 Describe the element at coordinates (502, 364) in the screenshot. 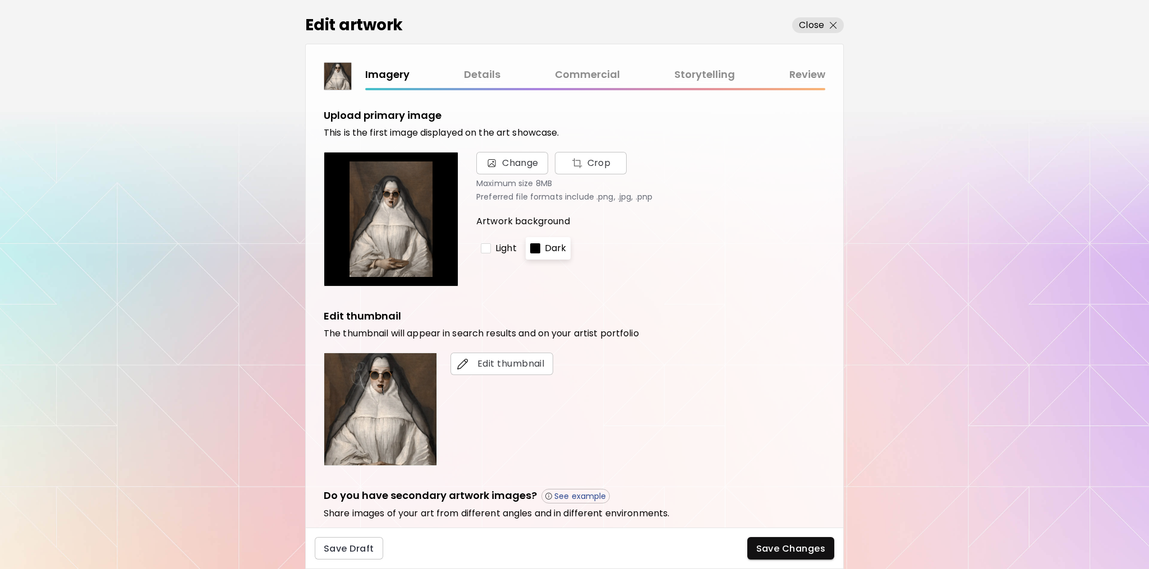

I see `span: Edit thumbnail` at that location.